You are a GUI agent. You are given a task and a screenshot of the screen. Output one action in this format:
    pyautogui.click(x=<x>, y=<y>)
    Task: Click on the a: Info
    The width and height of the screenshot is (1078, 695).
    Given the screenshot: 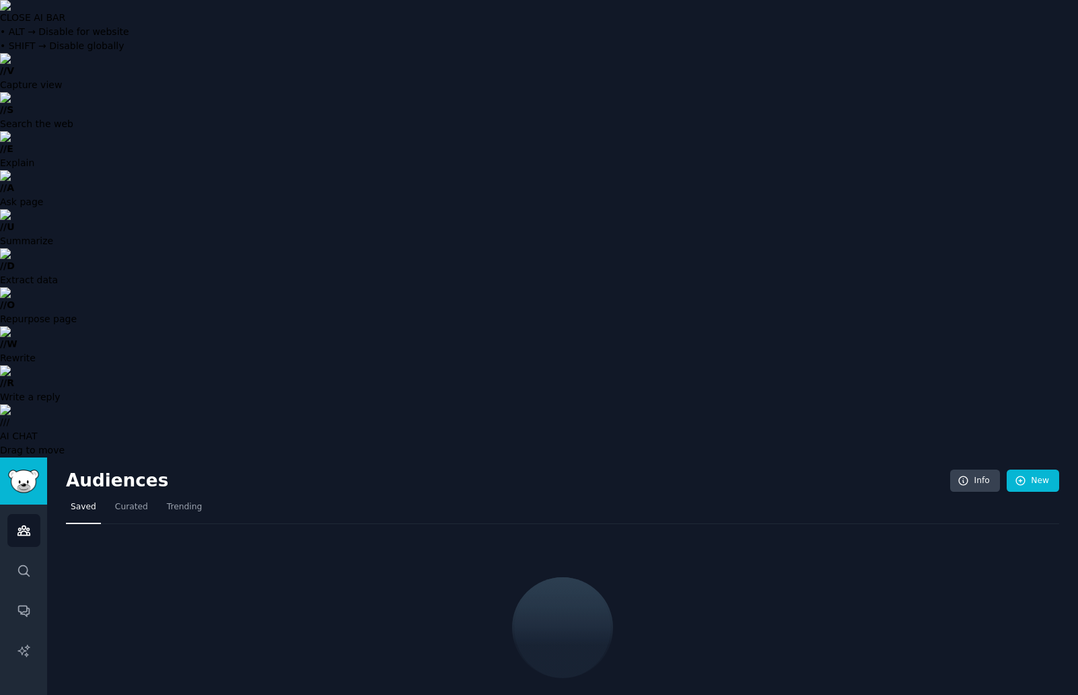 What is the action you would take?
    pyautogui.click(x=975, y=481)
    